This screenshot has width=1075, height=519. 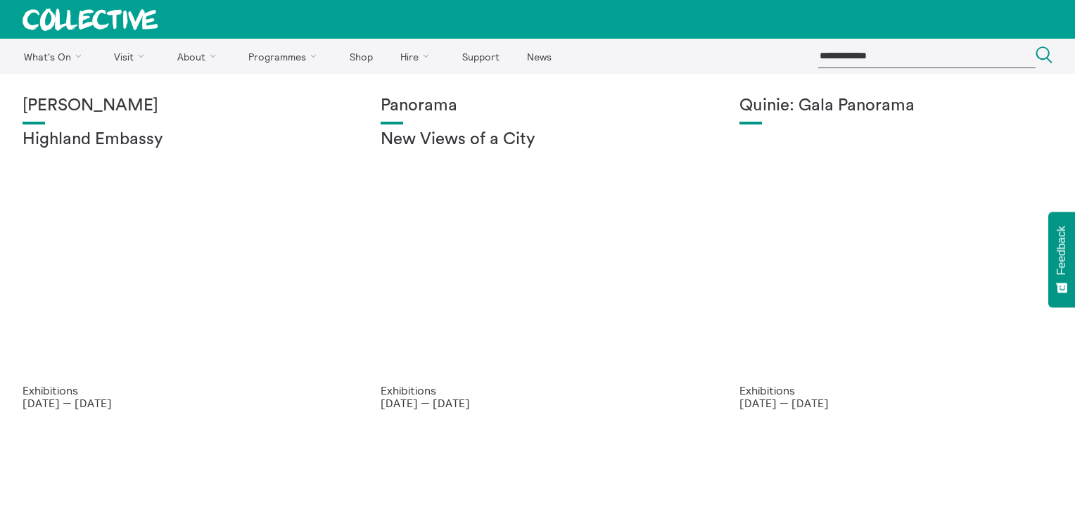 What do you see at coordinates (896, 106) in the screenshot?
I see `h1: Quinie: Gala Panorama` at bounding box center [896, 106].